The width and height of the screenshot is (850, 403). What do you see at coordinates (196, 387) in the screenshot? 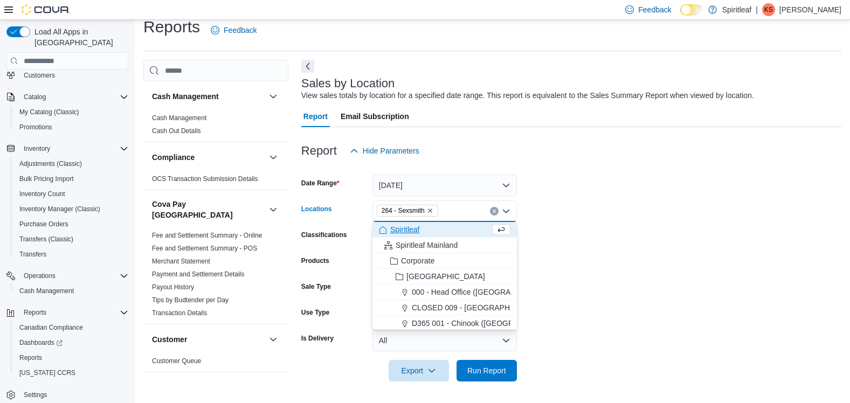
I see `h3: Discounts & Promotions` at bounding box center [196, 387].